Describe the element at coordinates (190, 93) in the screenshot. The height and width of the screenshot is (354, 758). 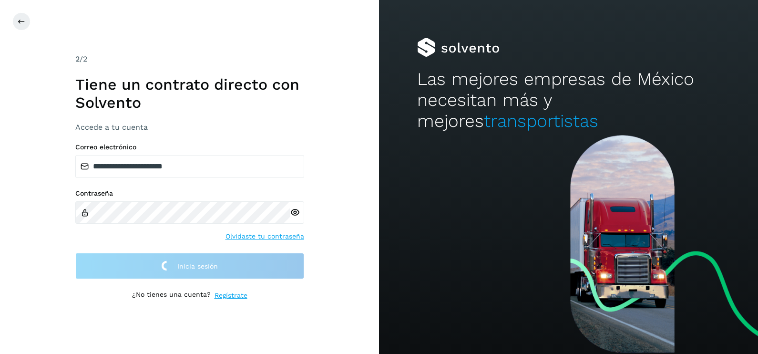
I see `h1: Tiene un contrato directo con Solvento` at that location.